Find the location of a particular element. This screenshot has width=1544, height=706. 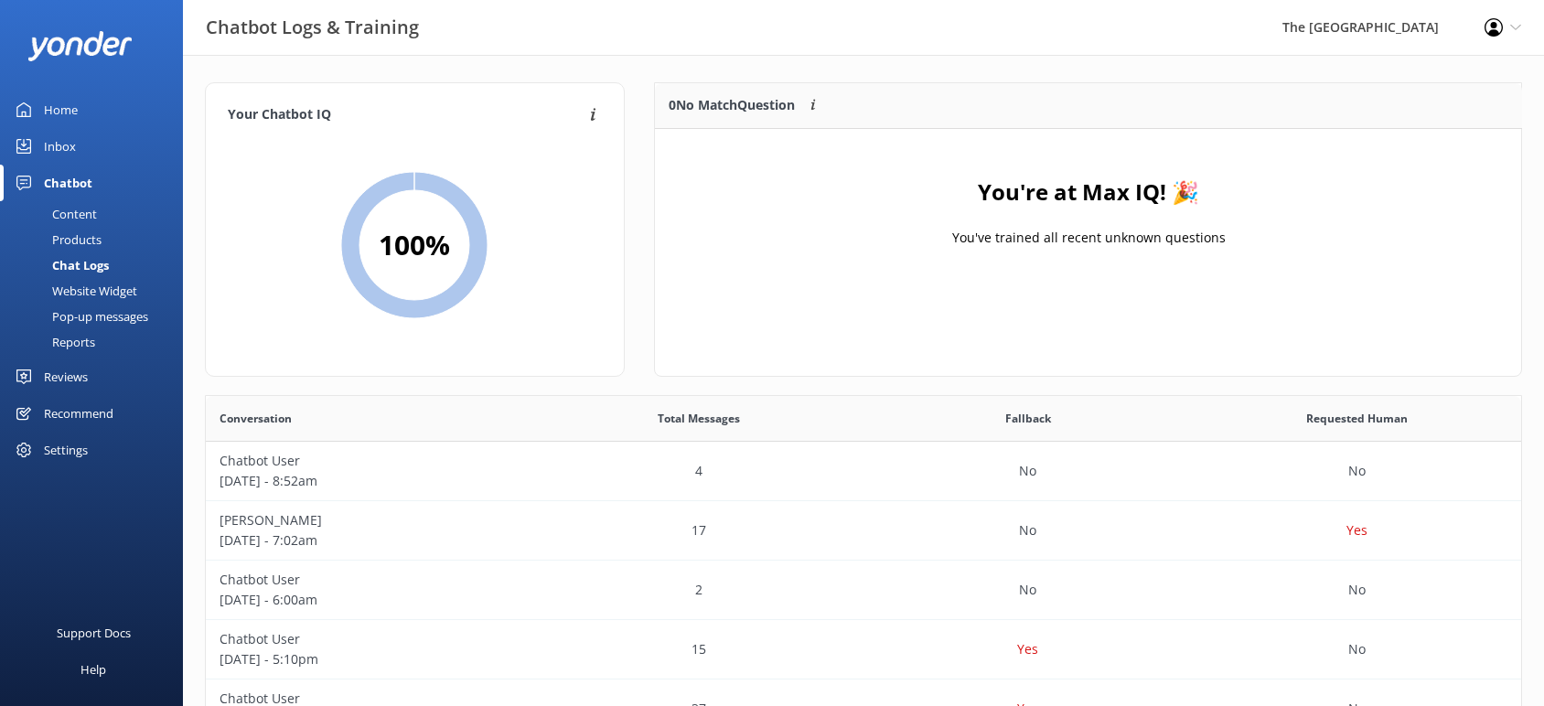

div: Inbox is located at coordinates (59, 146).